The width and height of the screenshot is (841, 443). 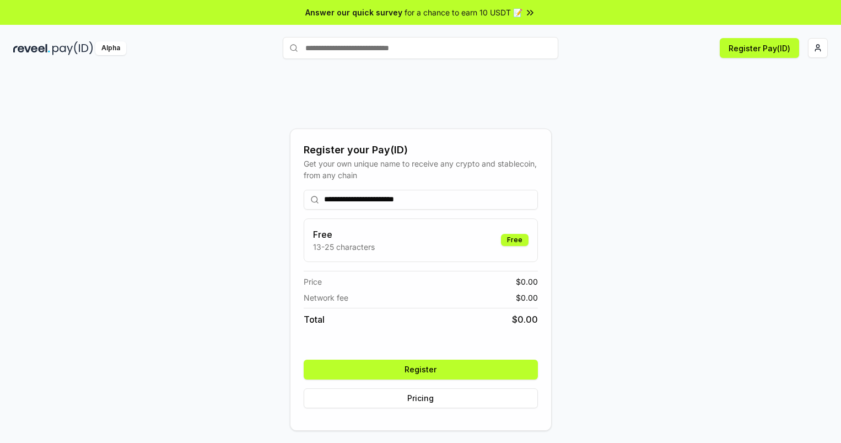 I want to click on h3: Free, so click(x=344, y=234).